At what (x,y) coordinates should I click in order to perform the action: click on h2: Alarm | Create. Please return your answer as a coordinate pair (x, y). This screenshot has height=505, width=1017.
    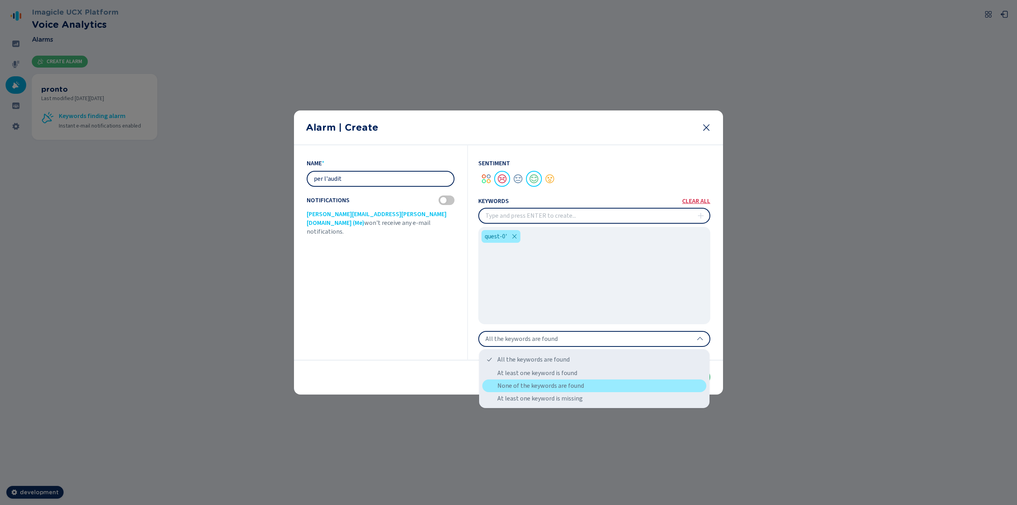
    Looking at the image, I should click on (500, 127).